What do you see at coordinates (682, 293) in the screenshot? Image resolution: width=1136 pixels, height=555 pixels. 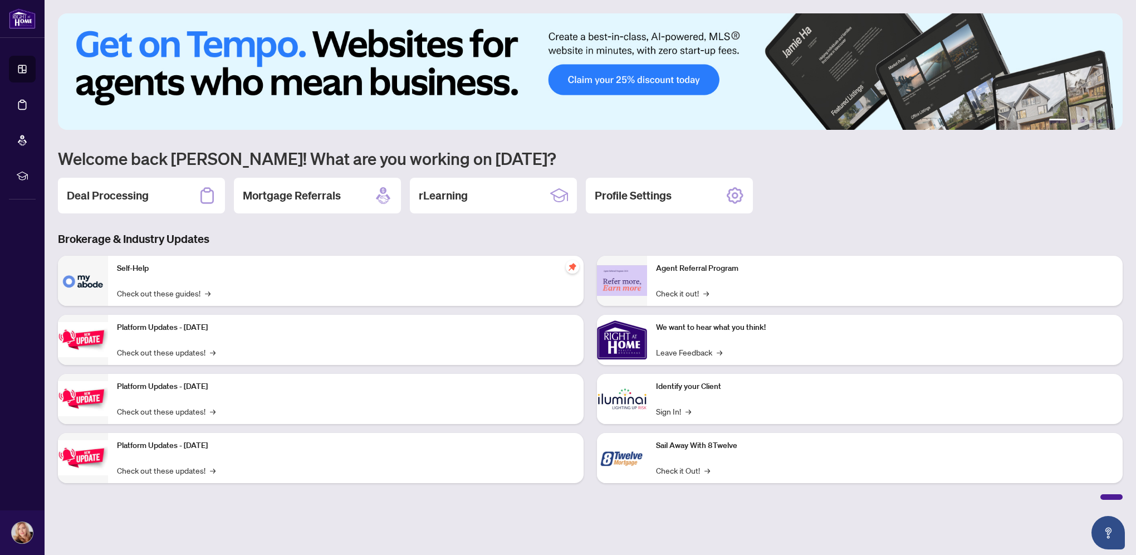 I see `a: Check it out!→` at bounding box center [682, 293].